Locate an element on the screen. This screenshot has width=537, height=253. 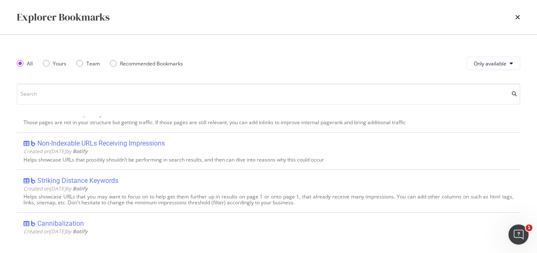
input: Search is located at coordinates (269, 94).